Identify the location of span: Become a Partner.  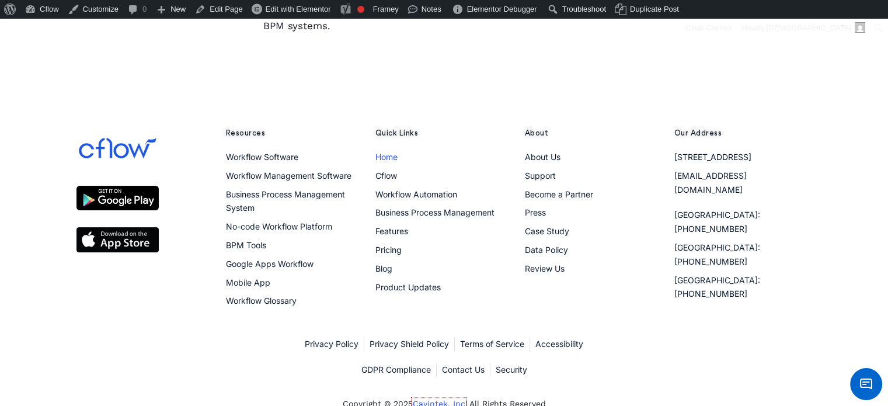
(558, 194).